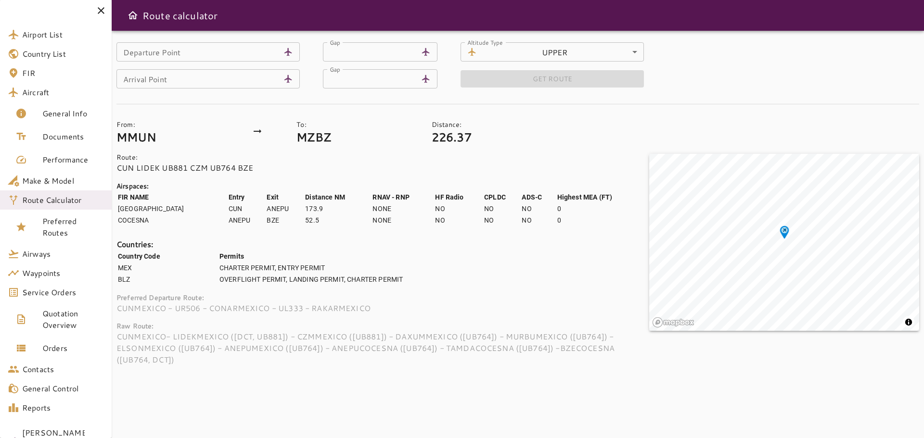 This screenshot has height=438, width=924. I want to click on p: From:, so click(180, 125).